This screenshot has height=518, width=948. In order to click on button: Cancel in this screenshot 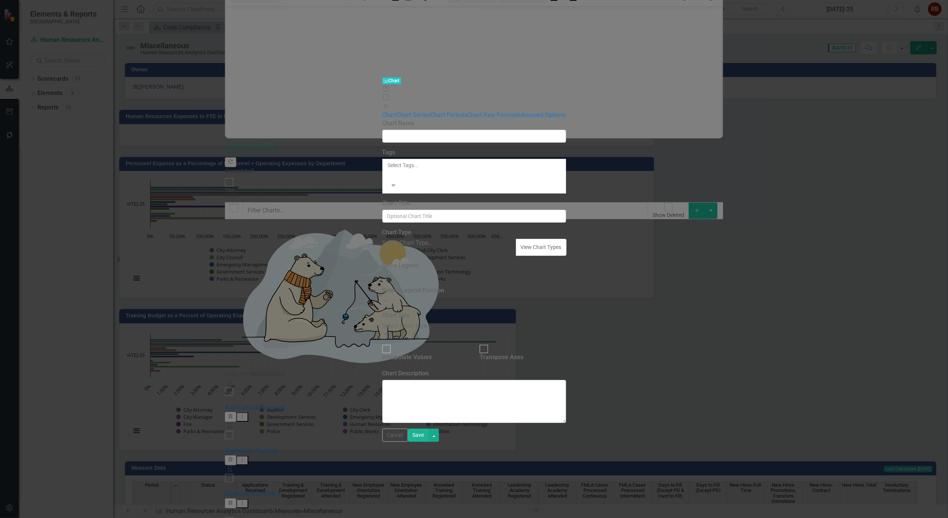, I will do `click(395, 435)`.